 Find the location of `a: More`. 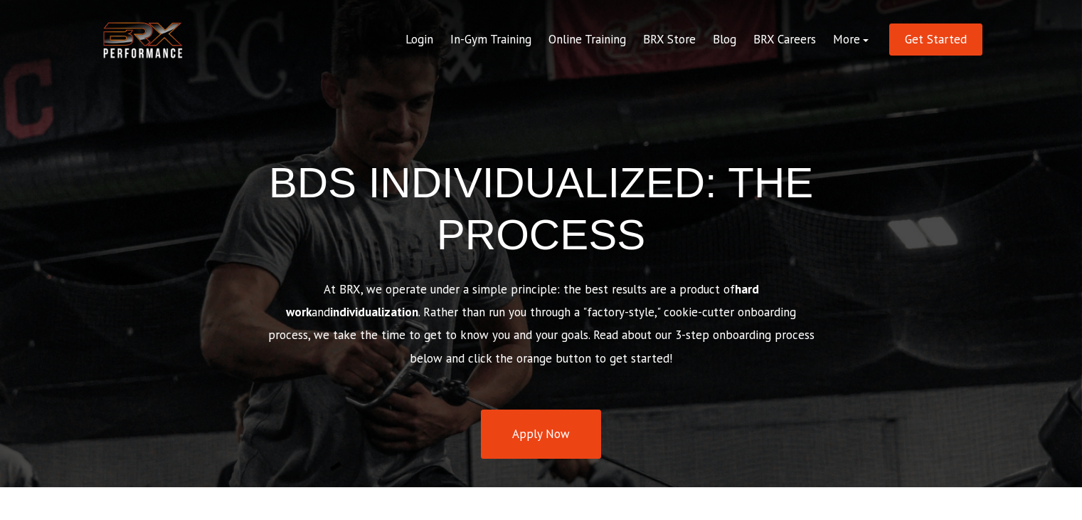

a: More is located at coordinates (851, 40).